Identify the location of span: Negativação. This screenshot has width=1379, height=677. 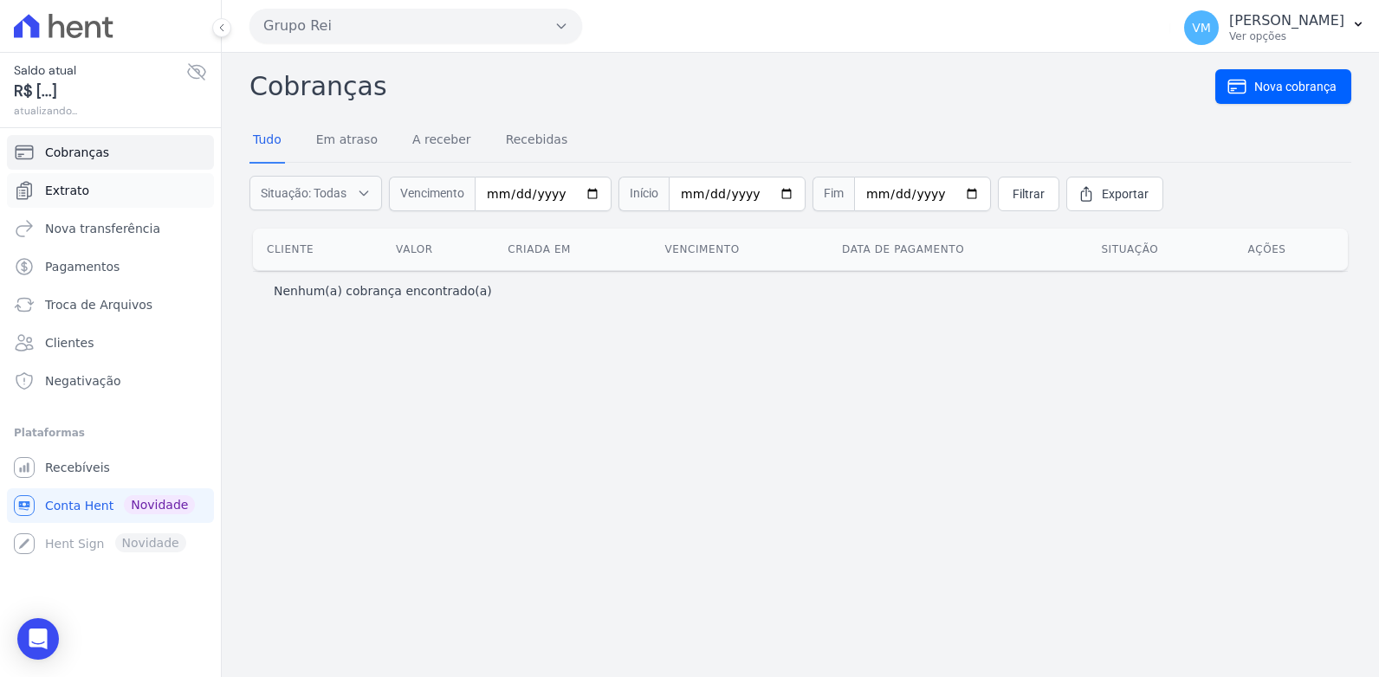
(83, 381).